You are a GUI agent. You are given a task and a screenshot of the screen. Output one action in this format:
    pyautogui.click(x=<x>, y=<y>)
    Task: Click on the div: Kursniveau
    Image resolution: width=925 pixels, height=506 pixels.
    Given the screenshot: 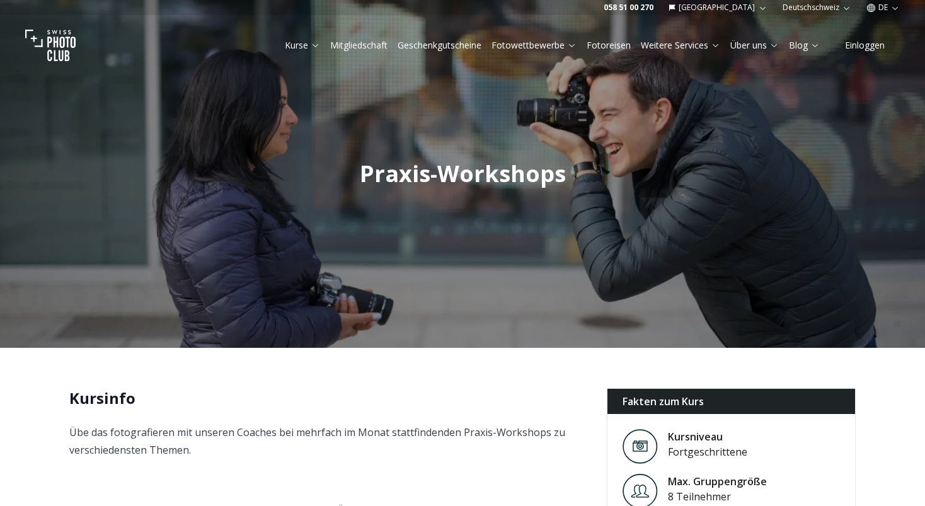 What is the action you would take?
    pyautogui.click(x=708, y=437)
    